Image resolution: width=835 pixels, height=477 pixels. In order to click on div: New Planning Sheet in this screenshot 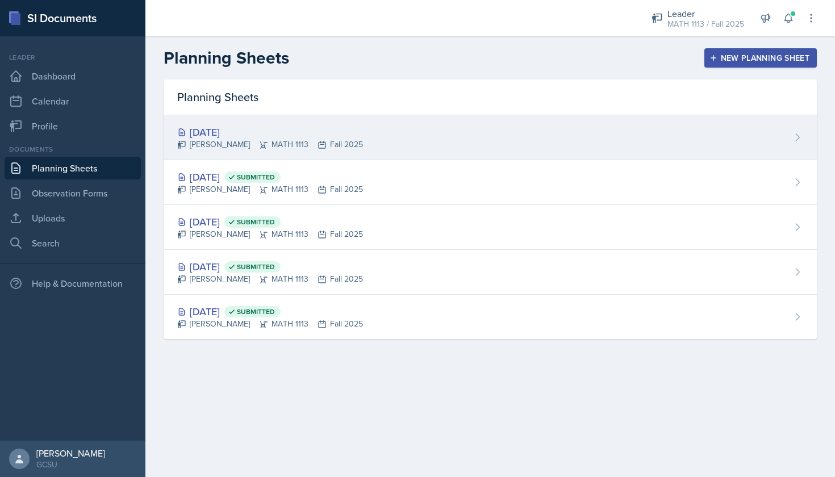, I will do `click(761, 58)`.